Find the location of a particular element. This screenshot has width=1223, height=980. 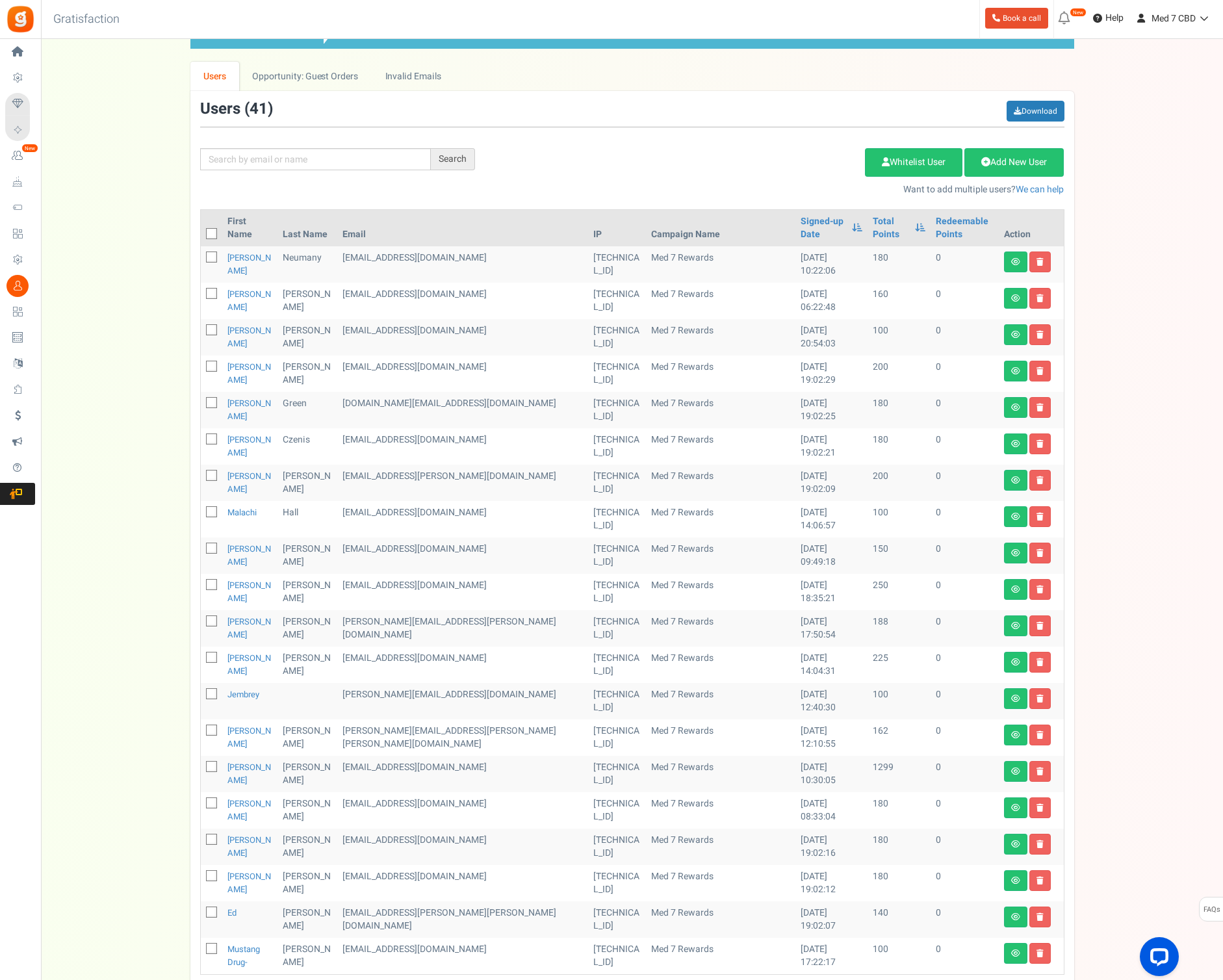

h3: Users ( ) is located at coordinates (237, 109).